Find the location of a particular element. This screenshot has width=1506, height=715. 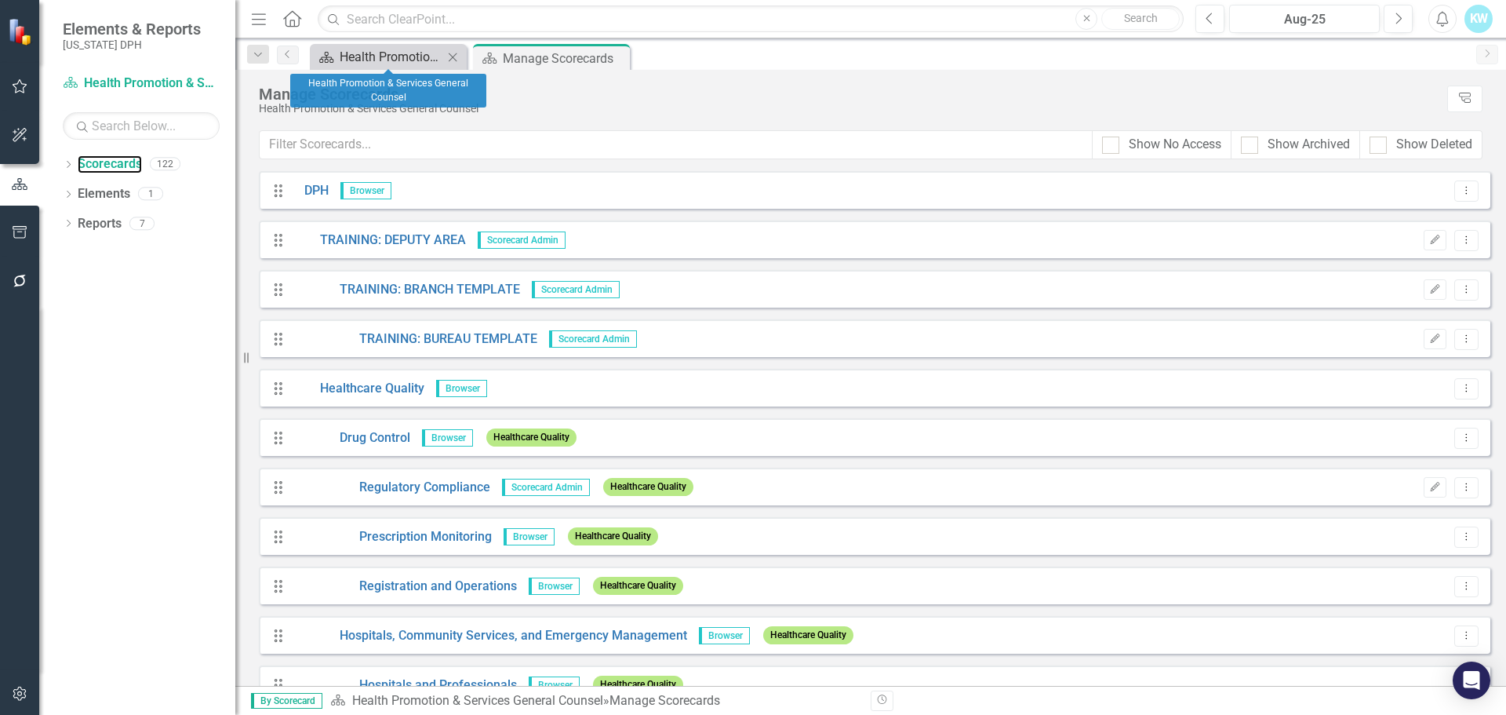

span: By Scorecard is located at coordinates (286, 701).